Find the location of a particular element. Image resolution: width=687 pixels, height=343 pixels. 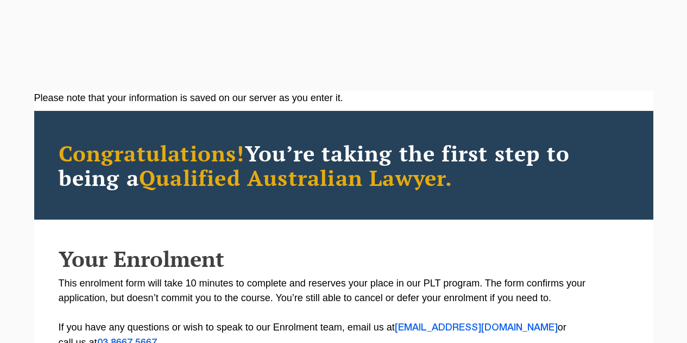

h2: Your Enrolment is located at coordinates (344, 258).